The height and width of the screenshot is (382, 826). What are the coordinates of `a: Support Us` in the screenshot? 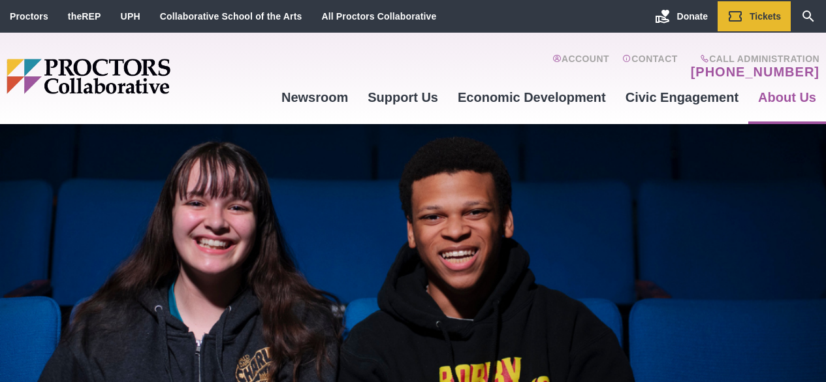 It's located at (403, 97).